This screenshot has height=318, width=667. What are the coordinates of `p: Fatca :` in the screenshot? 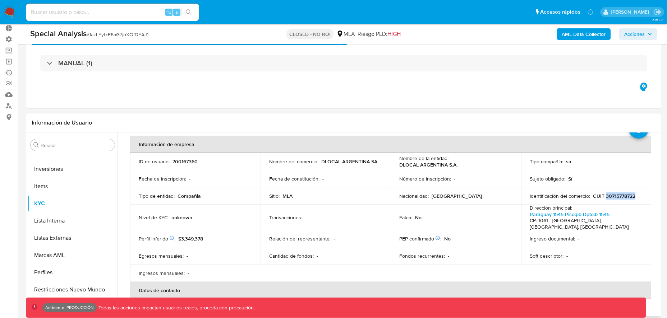 It's located at (406, 218).